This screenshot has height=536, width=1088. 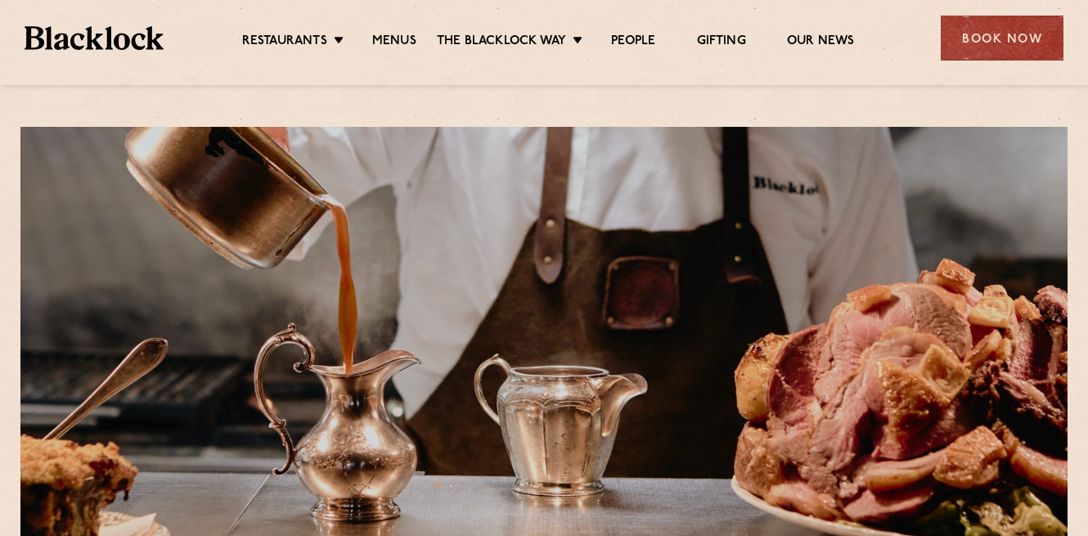 What do you see at coordinates (94, 38) in the screenshot?
I see `img: BL_Textured_Logo-footer-cropped.svg` at bounding box center [94, 38].